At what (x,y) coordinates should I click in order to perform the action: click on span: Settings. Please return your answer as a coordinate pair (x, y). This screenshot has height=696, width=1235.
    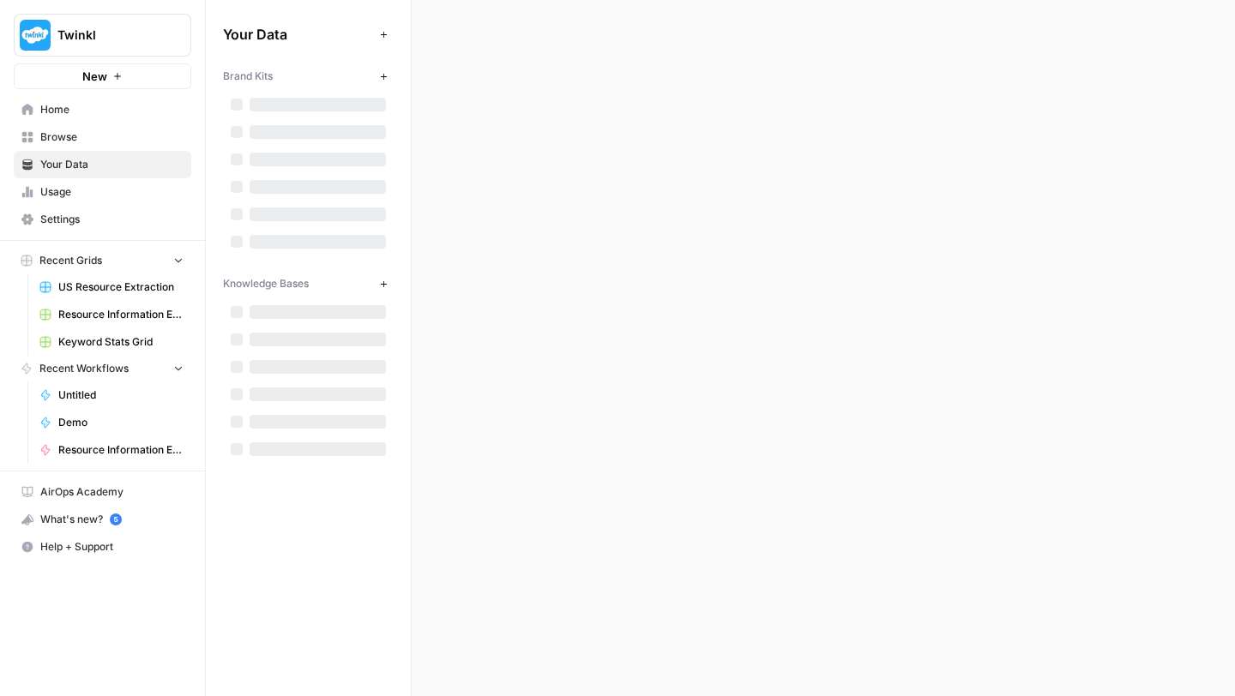
    Looking at the image, I should click on (111, 219).